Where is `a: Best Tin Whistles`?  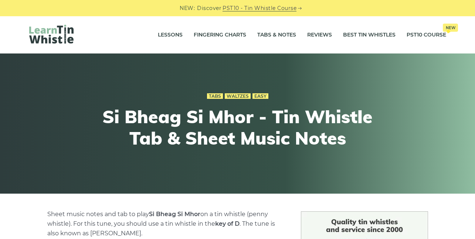
a: Best Tin Whistles is located at coordinates (369, 35).